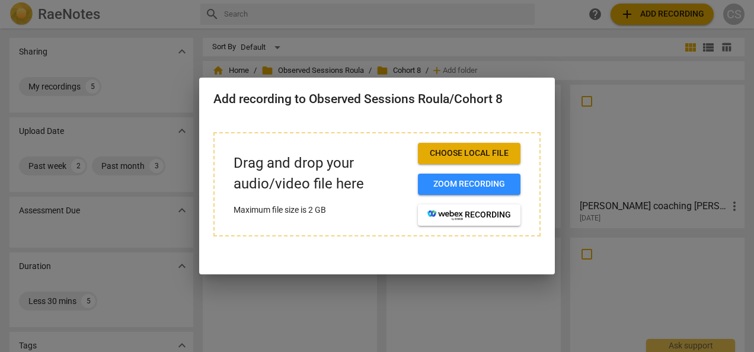 The height and width of the screenshot is (352, 754). I want to click on p: Maximum file size is 2 GB, so click(321, 210).